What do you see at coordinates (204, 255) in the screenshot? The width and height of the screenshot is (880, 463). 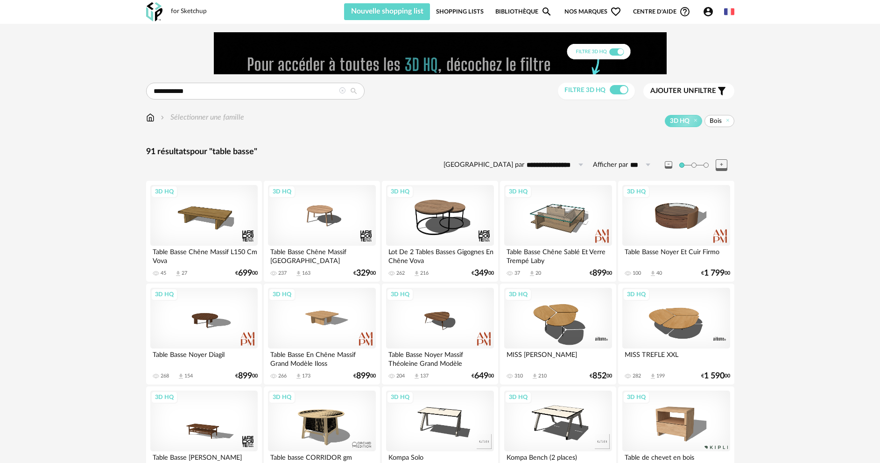 I see `div: Table Basse Chêne Massif L150 Cm Vova` at bounding box center [204, 255].